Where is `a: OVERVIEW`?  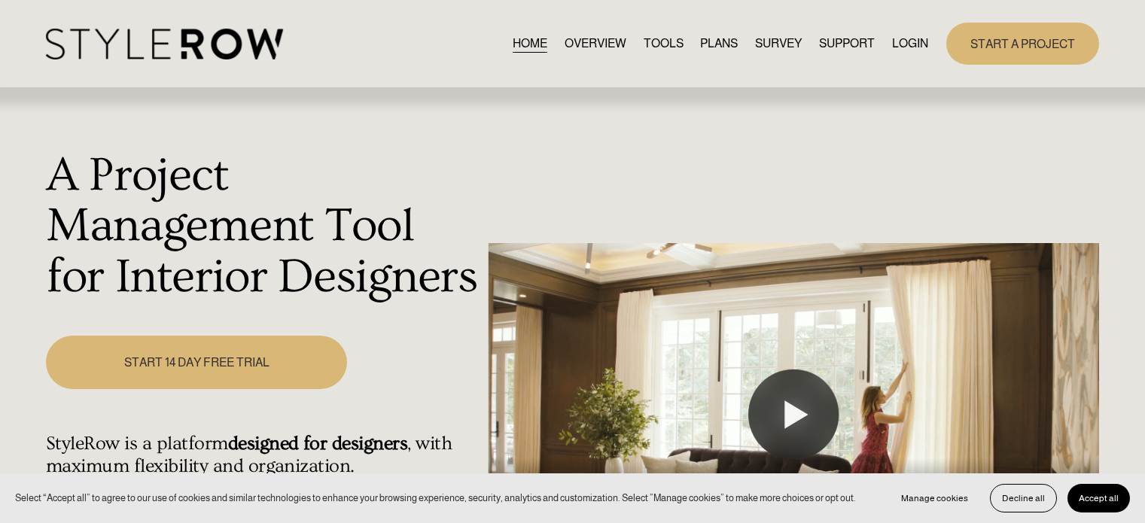
a: OVERVIEW is located at coordinates (595, 43).